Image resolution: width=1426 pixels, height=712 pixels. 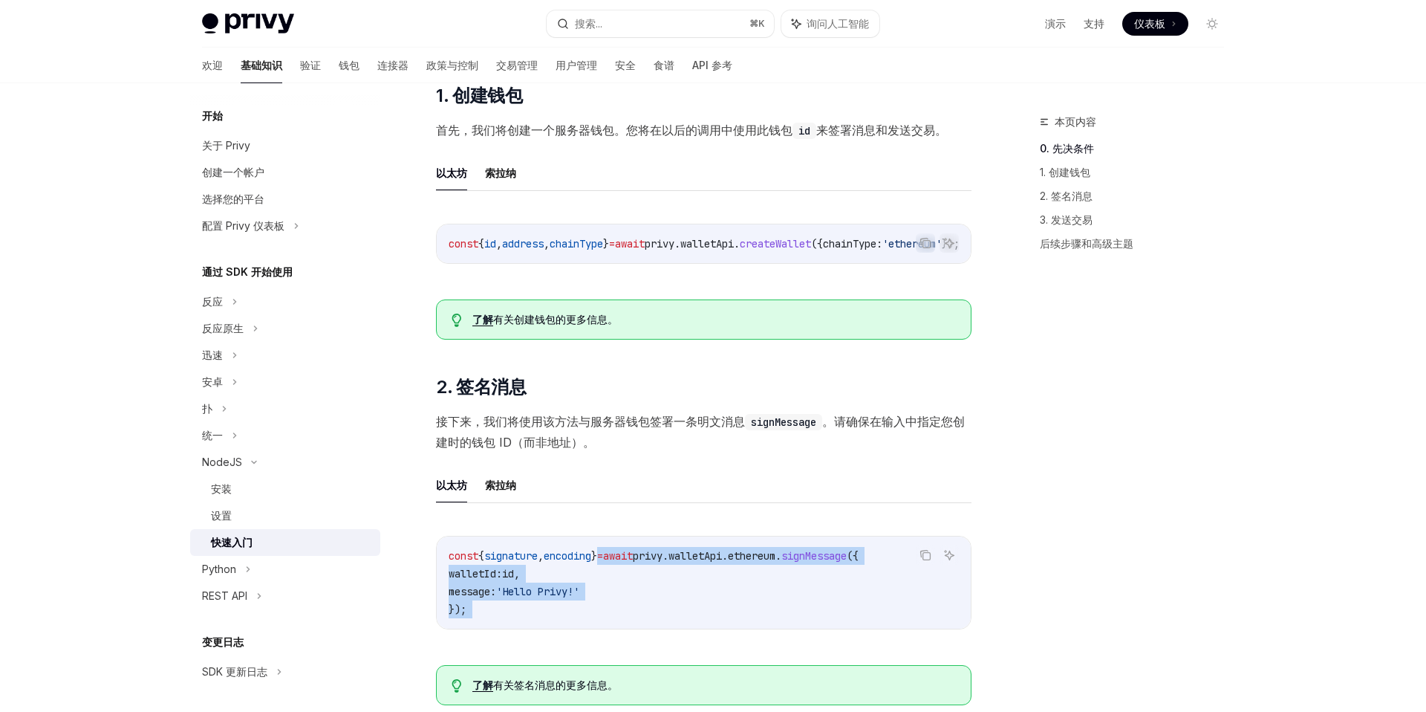 What do you see at coordinates (212, 381) in the screenshot?
I see `font: 安卓` at bounding box center [212, 381].